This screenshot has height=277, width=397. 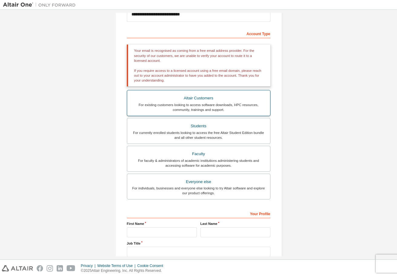 I want to click on div: For currently enrolled students looking to access the free Altair Student Edition bundle and all ..., so click(x=199, y=135).